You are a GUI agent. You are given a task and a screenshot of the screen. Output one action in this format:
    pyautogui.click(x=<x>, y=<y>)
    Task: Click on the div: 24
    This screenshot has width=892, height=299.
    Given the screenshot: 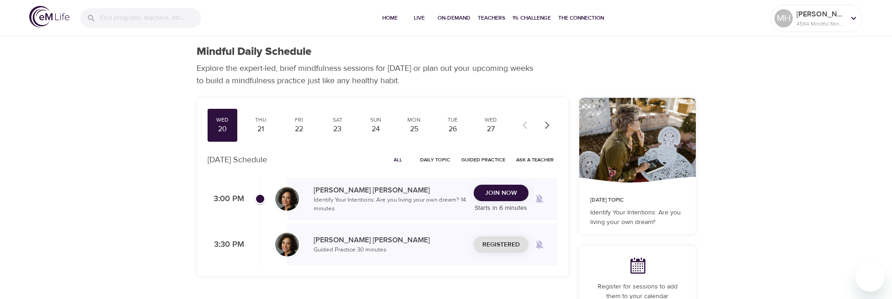 What is the action you would take?
    pyautogui.click(x=376, y=129)
    